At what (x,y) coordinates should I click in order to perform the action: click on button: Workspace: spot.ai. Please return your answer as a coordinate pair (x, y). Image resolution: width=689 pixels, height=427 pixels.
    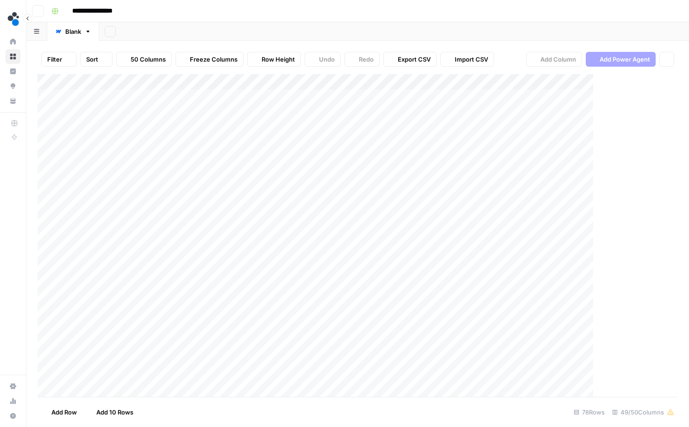
    Looking at the image, I should click on (13, 19).